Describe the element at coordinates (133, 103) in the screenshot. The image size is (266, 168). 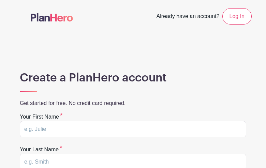
I see `p: Get started for free. No credit card required.` at that location.